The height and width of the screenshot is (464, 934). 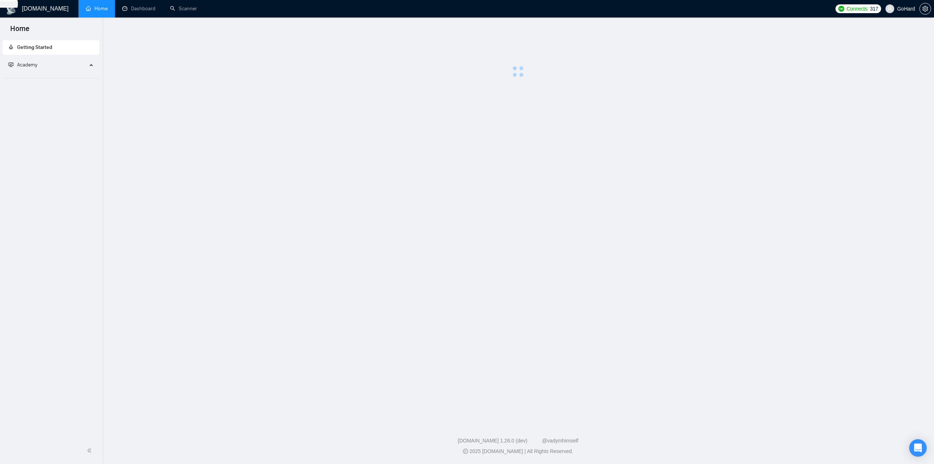 I want to click on span: fund-projection-screen, so click(x=11, y=65).